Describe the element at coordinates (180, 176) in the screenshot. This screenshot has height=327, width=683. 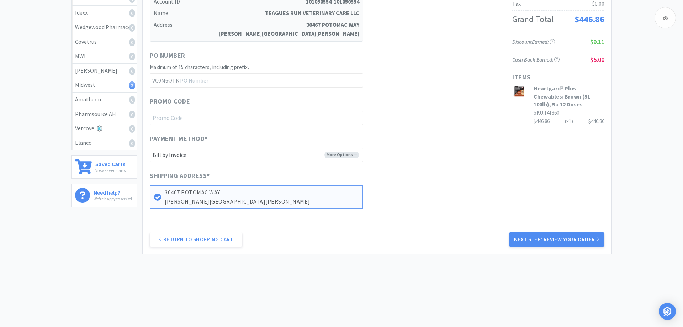
I see `span: Shipping Address *` at that location.